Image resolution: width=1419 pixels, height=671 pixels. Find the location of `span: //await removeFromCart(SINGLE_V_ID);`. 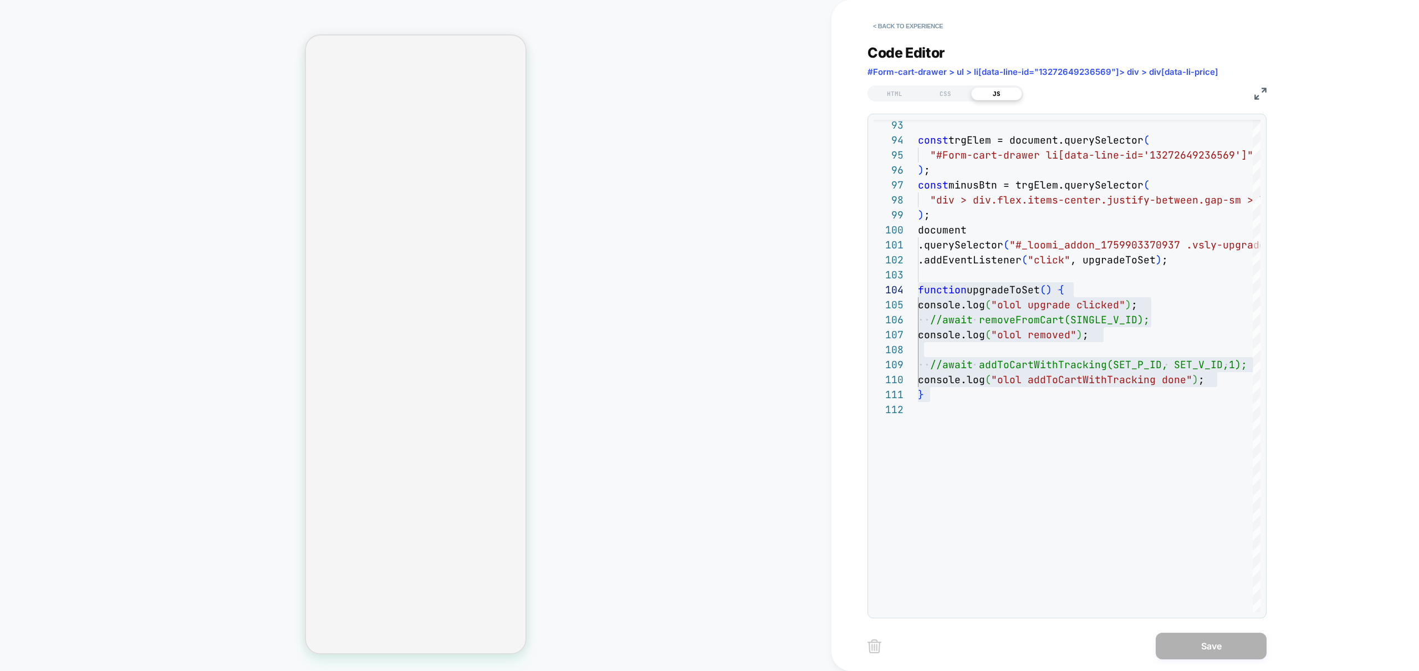

span: //await removeFromCart(SINGLE_V_ID); is located at coordinates (1040, 319).